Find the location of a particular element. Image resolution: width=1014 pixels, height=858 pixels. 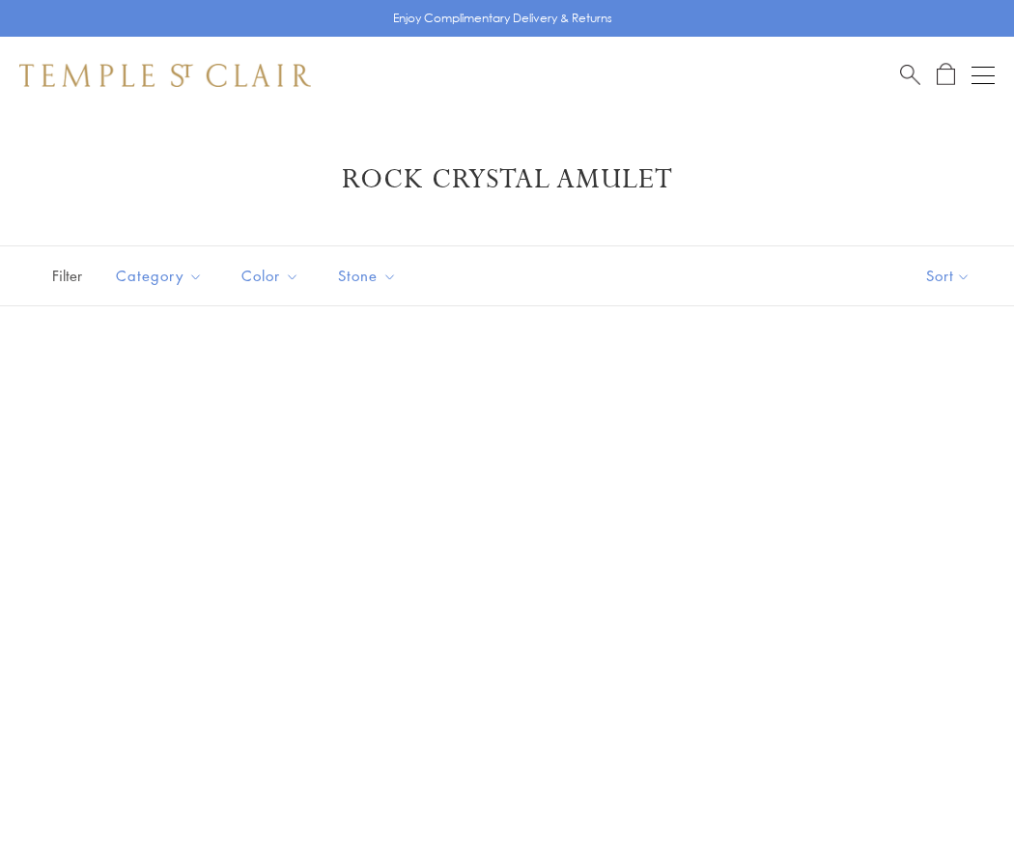

h1: Rock Crystal Amulet is located at coordinates (507, 180).